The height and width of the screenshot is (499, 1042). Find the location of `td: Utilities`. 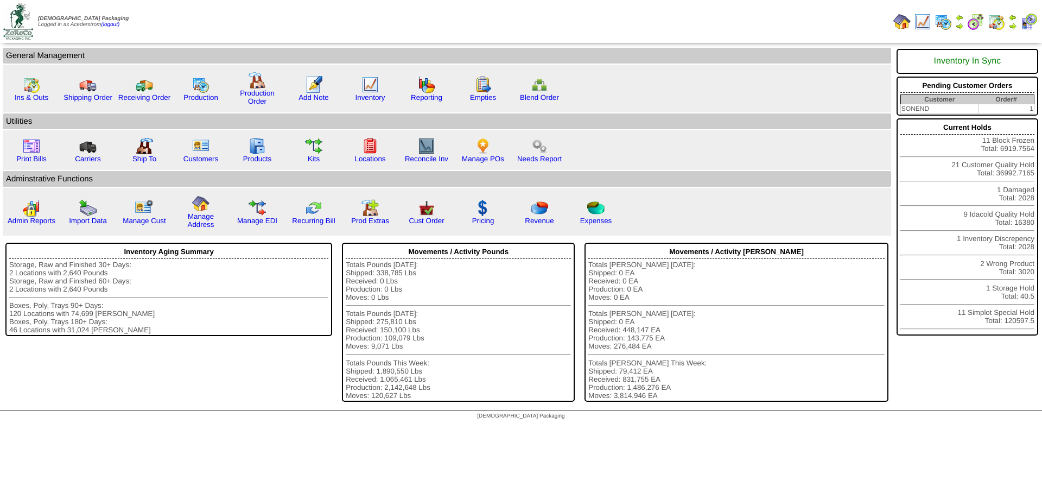

td: Utilities is located at coordinates (447, 121).